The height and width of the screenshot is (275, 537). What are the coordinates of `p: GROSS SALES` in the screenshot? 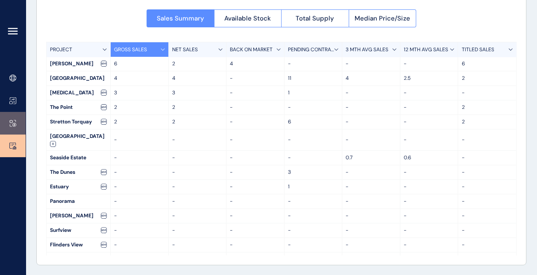 It's located at (130, 50).